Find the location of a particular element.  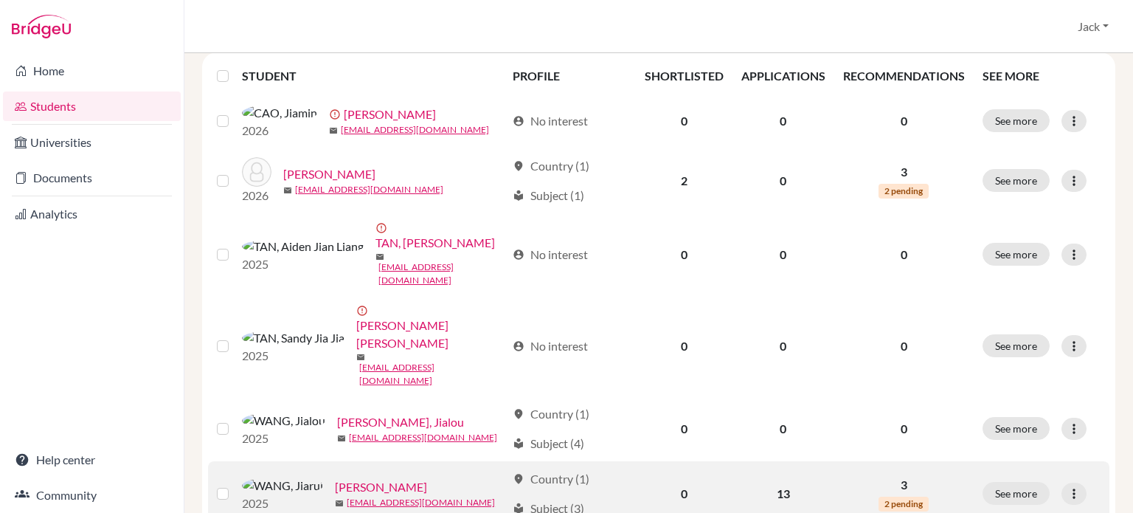

a: Home is located at coordinates (91, 71).